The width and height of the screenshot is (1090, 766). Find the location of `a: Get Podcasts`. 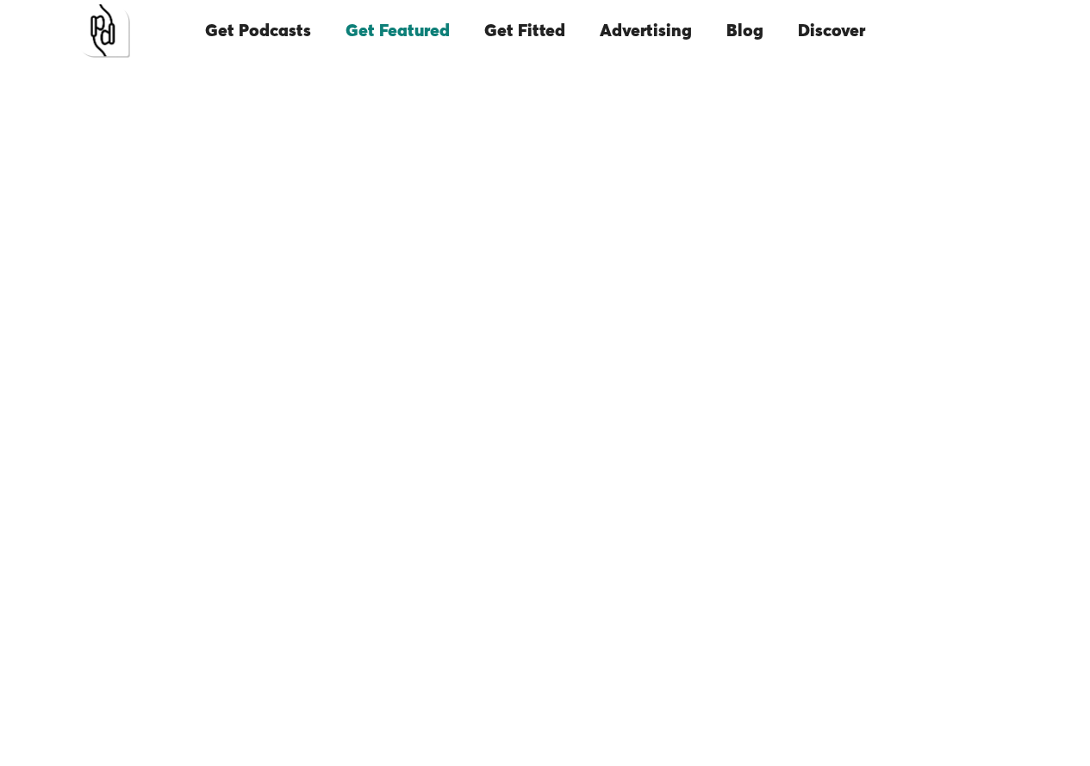

a: Get Podcasts is located at coordinates (258, 31).